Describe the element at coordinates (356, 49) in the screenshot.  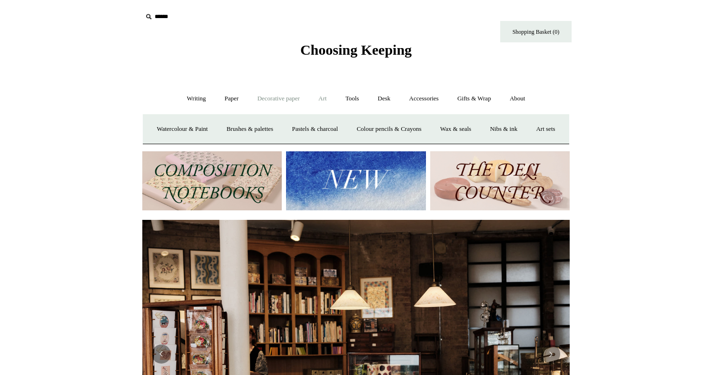
I see `span: Choosing Keeping` at that location.